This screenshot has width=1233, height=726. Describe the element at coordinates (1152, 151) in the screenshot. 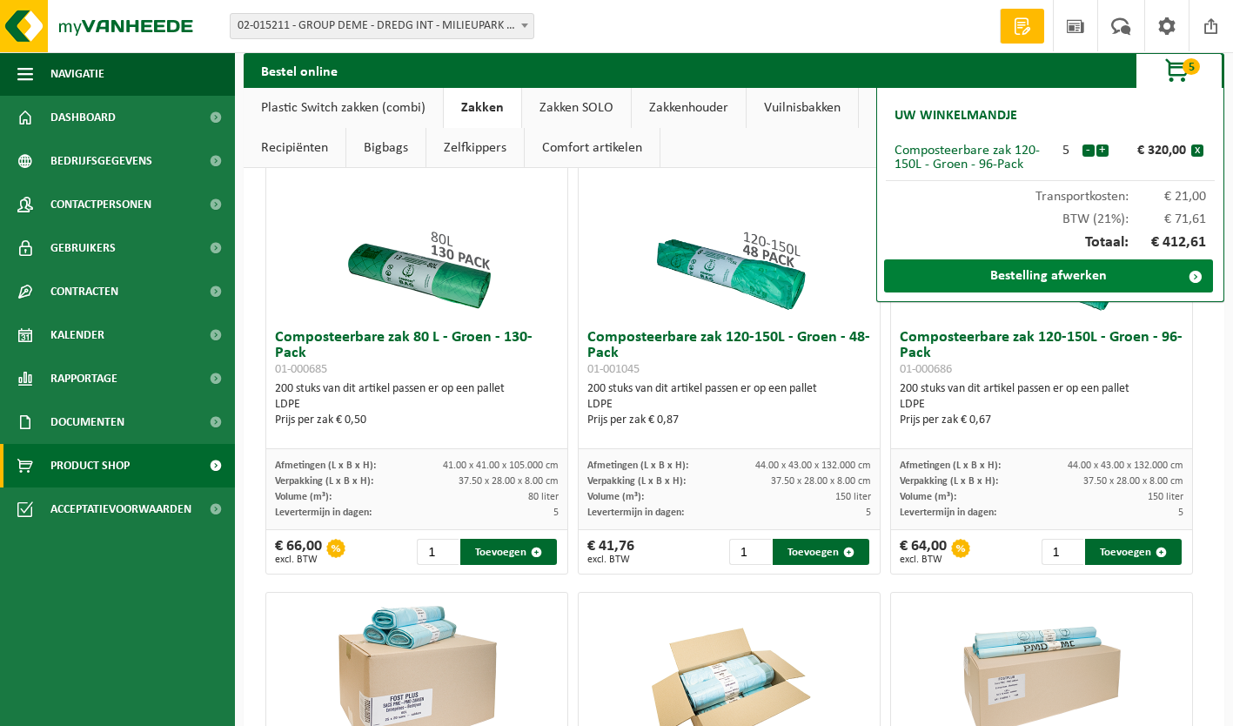

I see `div: € 320,00` at that location.